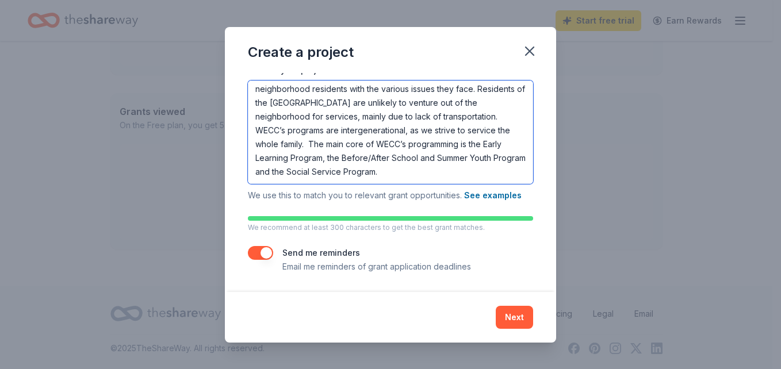 Image resolution: width=781 pixels, height=369 pixels. Describe the element at coordinates (301, 52) in the screenshot. I see `div: Create a project` at that location.